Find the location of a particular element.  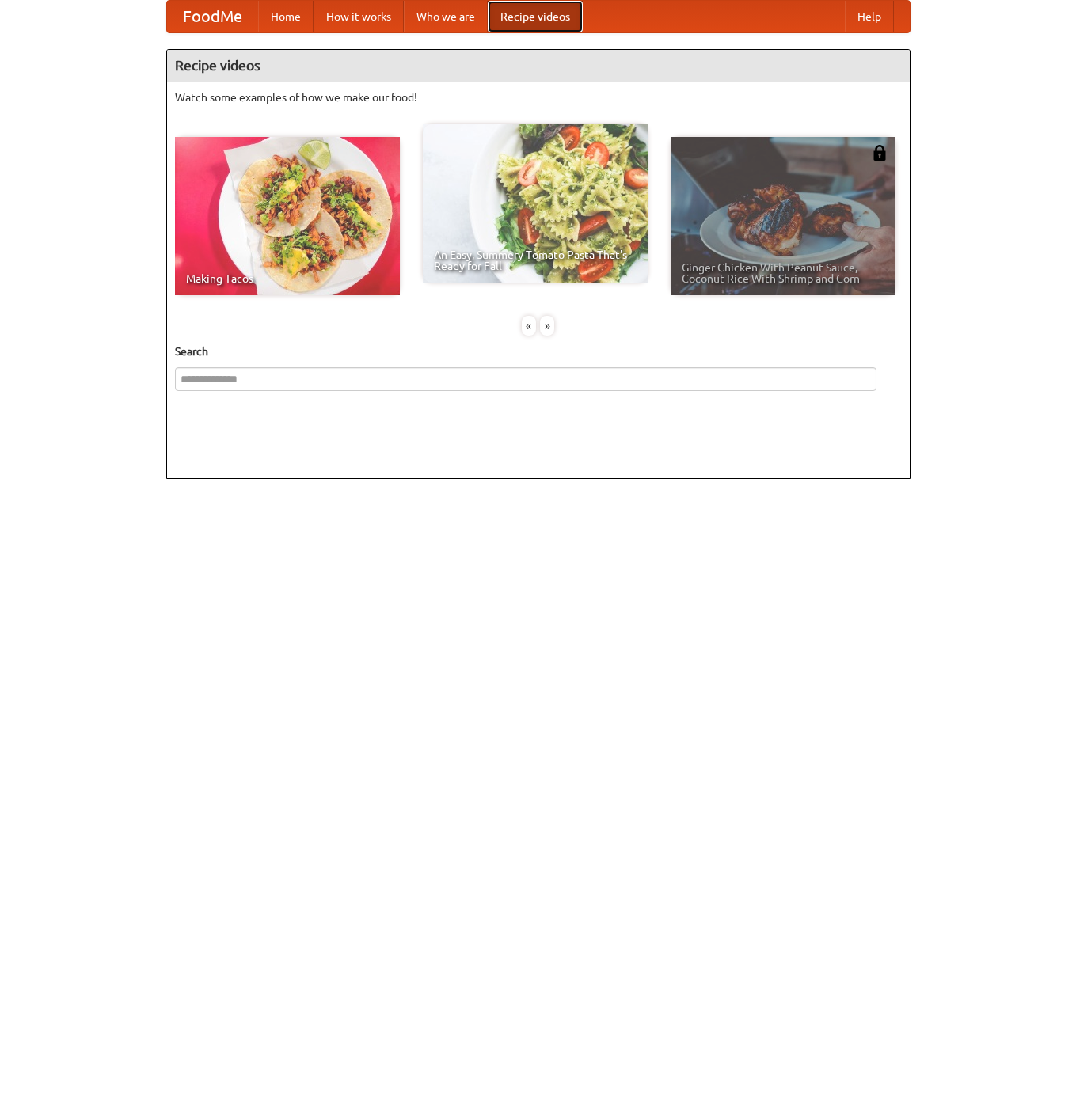

a: An Easy, Summery Tomato Pasta That's Ready for Fall is located at coordinates (535, 203).